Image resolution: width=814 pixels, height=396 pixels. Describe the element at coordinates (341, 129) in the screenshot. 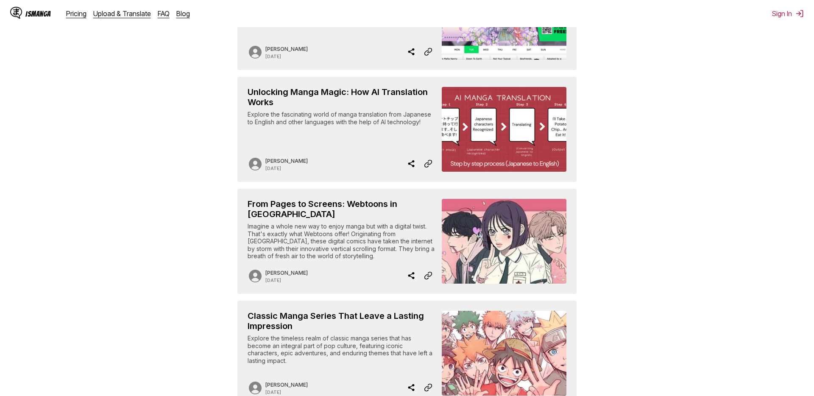

I see `div: Explore the fascinating world of manga translation from Japanese to English and other languages w...` at that location.